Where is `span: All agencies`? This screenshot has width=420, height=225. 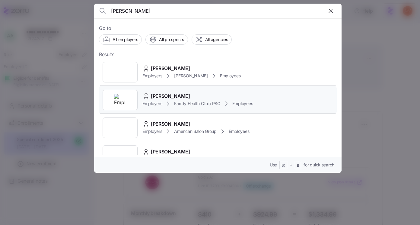 span: All agencies is located at coordinates (217, 40).